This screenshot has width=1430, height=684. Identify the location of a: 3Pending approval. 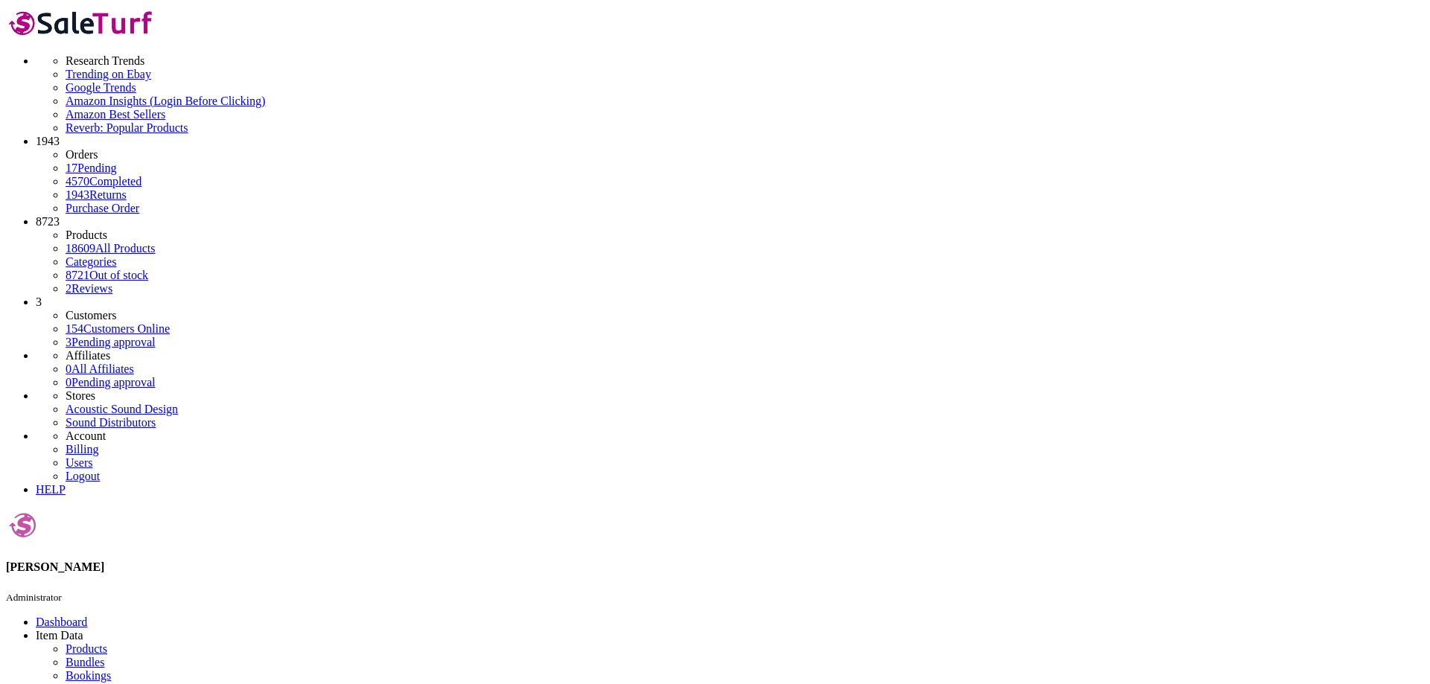
(110, 342).